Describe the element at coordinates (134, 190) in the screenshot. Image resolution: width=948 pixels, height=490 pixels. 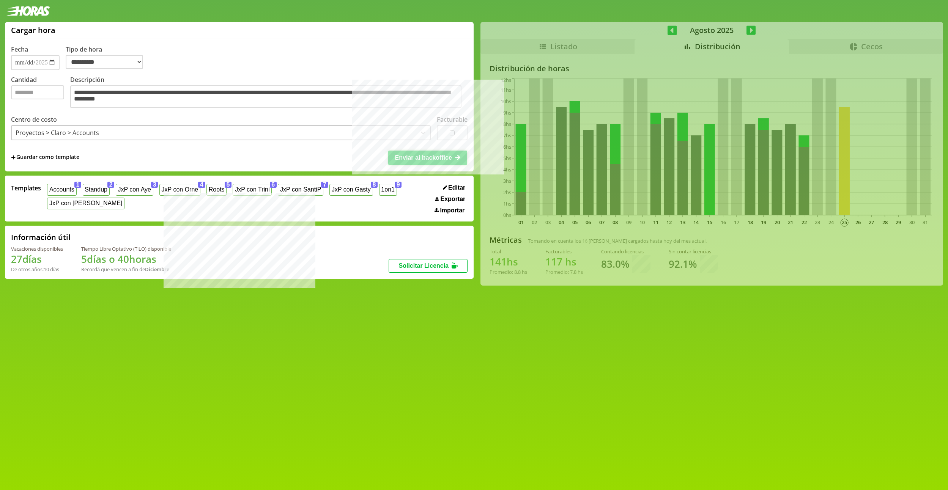
I see `button: JxP con Aye3` at that location.